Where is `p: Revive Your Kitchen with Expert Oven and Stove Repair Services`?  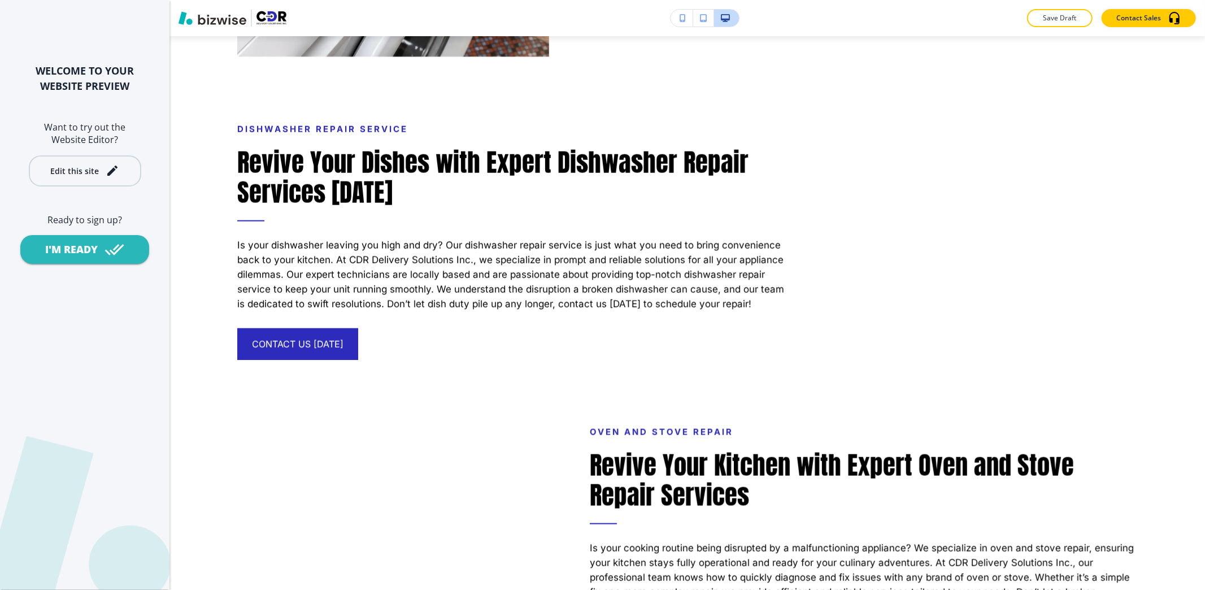 p: Revive Your Kitchen with Expert Oven and Stove Repair Services is located at coordinates (863, 480).